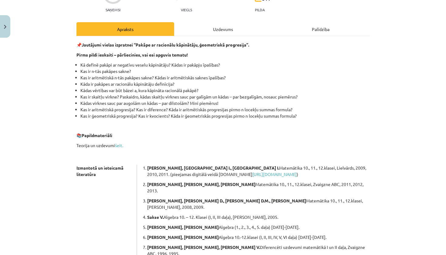 The image size is (446, 255). Describe the element at coordinates (260, 10) in the screenshot. I see `p: pilda` at that location.